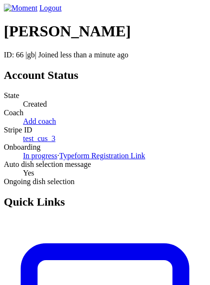  Describe the element at coordinates (39, 138) in the screenshot. I see `a: test_cus_3` at that location.